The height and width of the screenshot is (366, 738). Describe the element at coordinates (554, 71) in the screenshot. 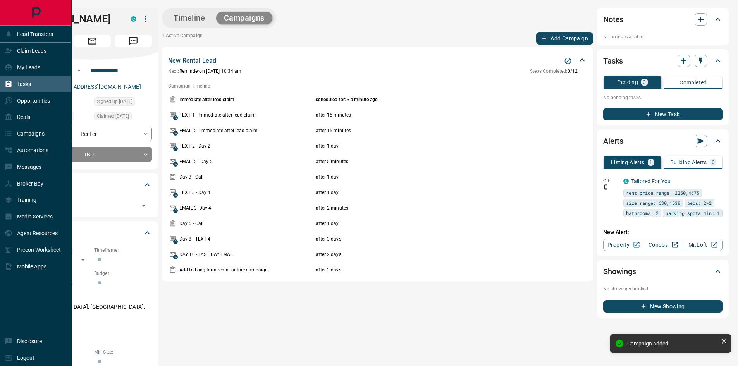

I see `p: 0 / 12` at that location.